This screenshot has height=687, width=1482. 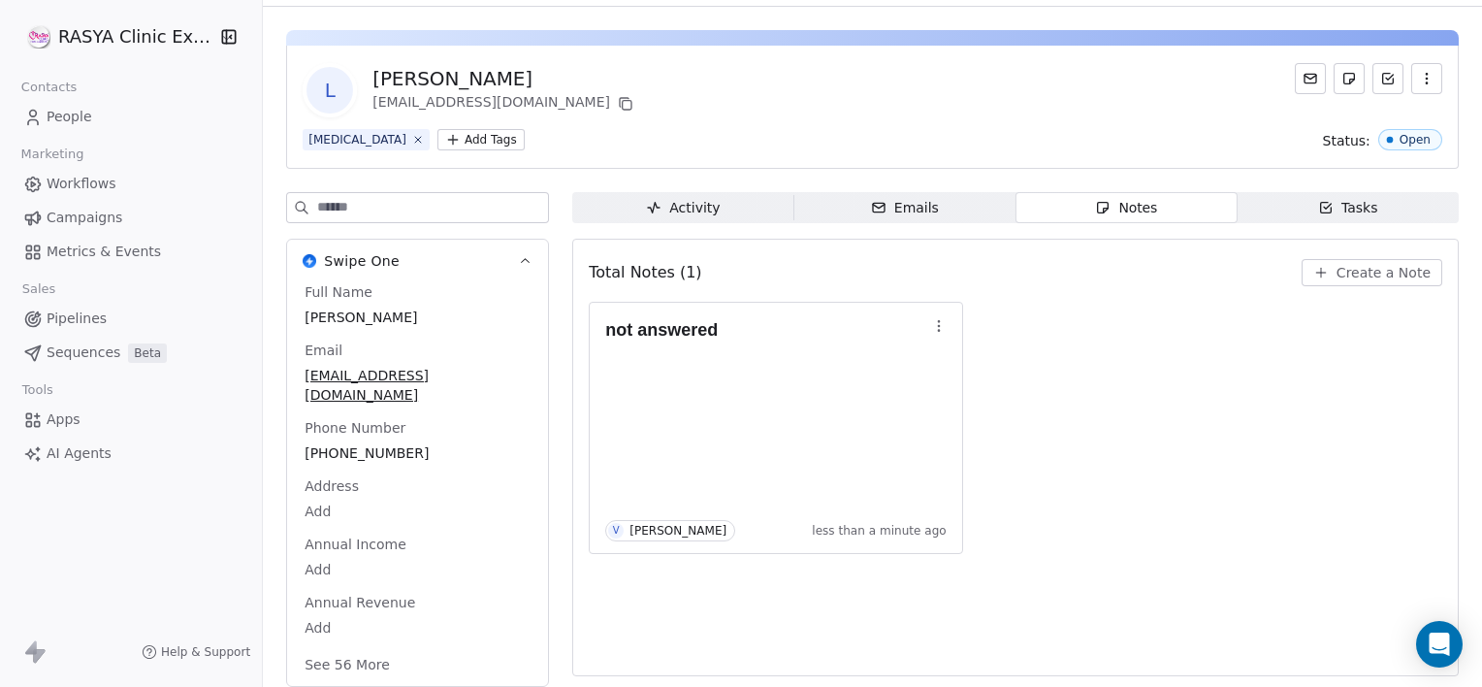 What do you see at coordinates (1384, 273) in the screenshot?
I see `span: Create a Note` at bounding box center [1384, 273].